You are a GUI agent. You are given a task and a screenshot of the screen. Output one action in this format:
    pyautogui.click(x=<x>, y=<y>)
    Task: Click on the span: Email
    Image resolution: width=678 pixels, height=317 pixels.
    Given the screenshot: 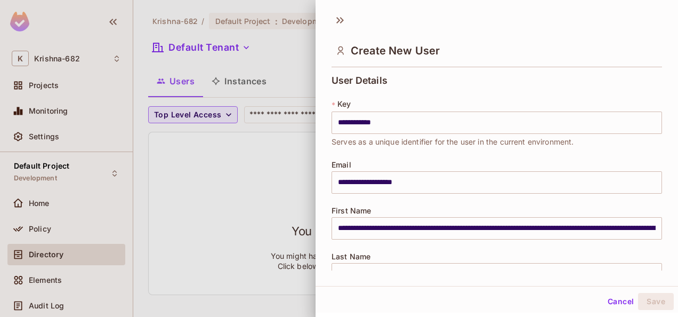 What is the action you would take?
    pyautogui.click(x=341, y=165)
    